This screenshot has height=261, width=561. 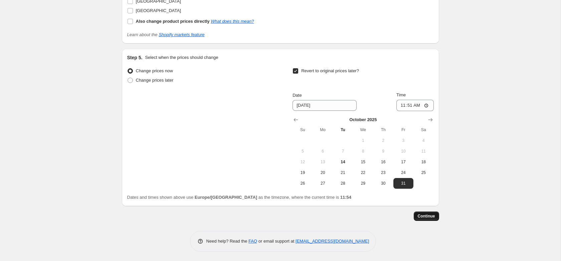 What do you see at coordinates (323, 151) in the screenshot?
I see `button: Monday October 6 2025` at bounding box center [323, 151].